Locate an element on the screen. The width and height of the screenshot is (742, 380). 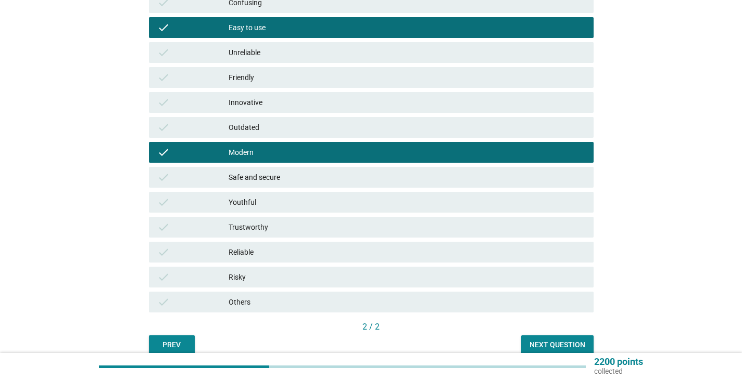
div: Youthful is located at coordinates (407, 202).